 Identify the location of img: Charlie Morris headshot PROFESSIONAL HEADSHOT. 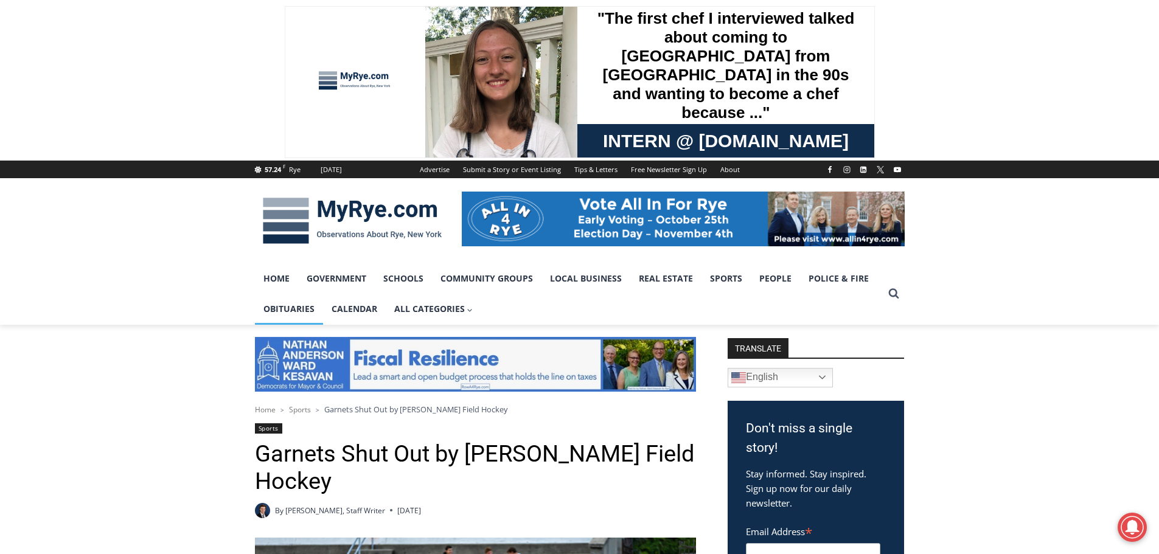
(262, 510).